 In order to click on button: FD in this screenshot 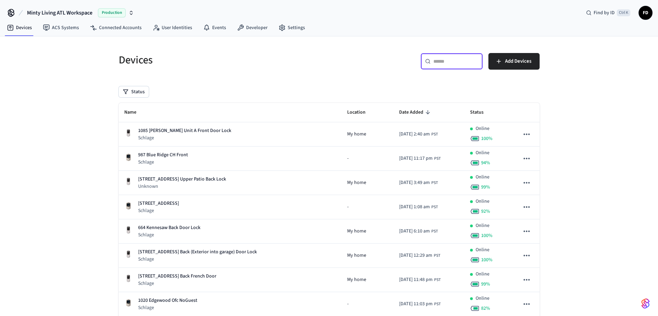, I will do `click(645, 13)`.